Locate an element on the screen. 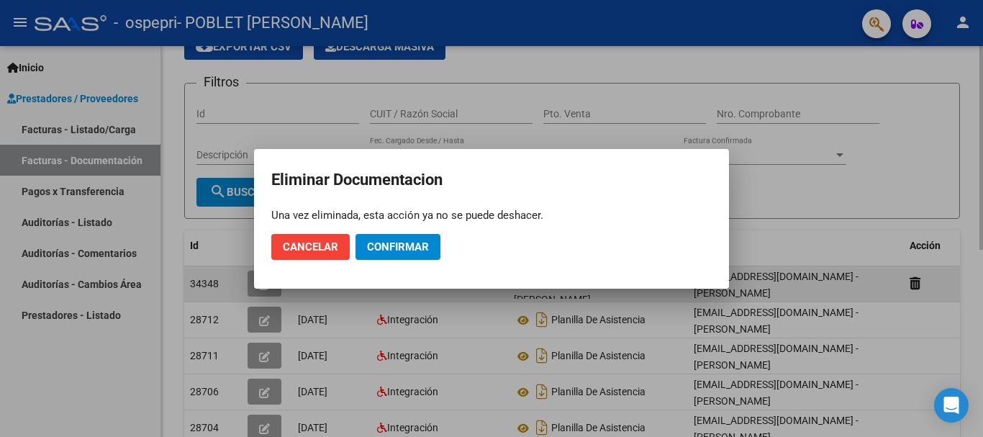  button: Confirmar is located at coordinates (398, 247).